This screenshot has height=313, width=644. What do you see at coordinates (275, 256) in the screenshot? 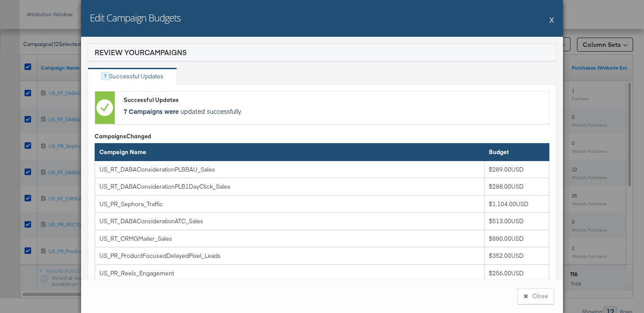
I see `div: US_PR_ProductFocusedDelayedPixel_Leads` at bounding box center [275, 256].